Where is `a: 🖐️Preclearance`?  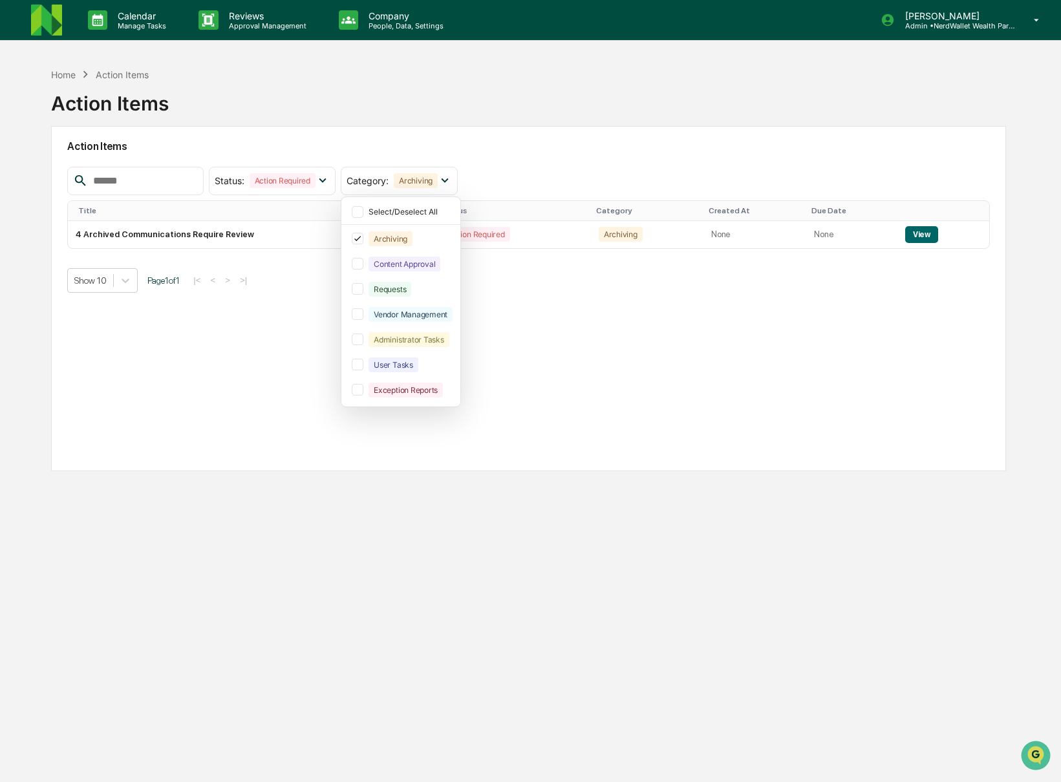 a: 🖐️Preclearance is located at coordinates (48, 169).